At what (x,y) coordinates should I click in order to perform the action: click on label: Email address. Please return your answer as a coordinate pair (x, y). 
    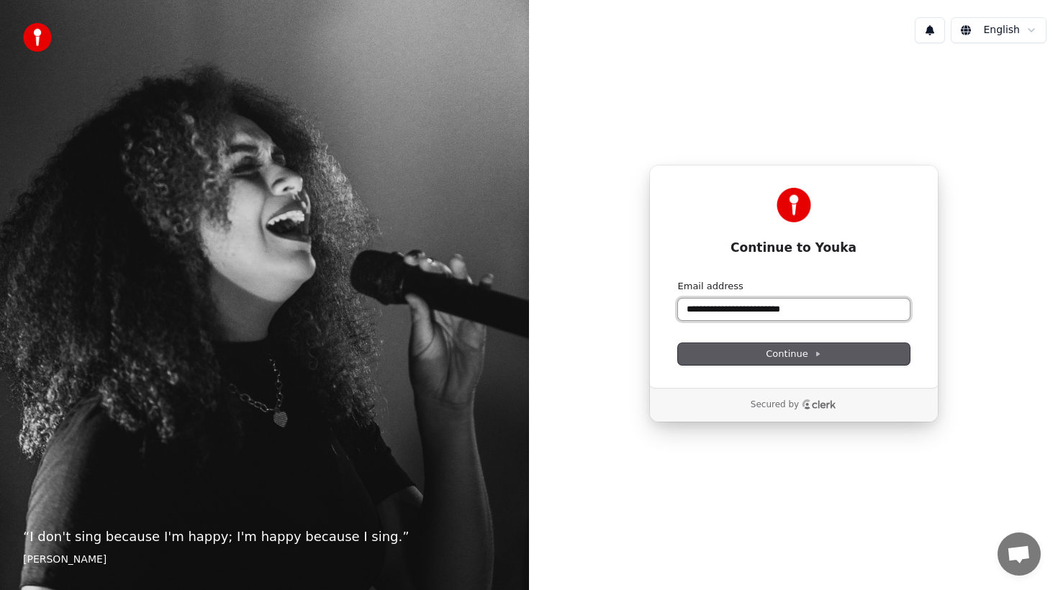
    Looking at the image, I should click on (710, 286).